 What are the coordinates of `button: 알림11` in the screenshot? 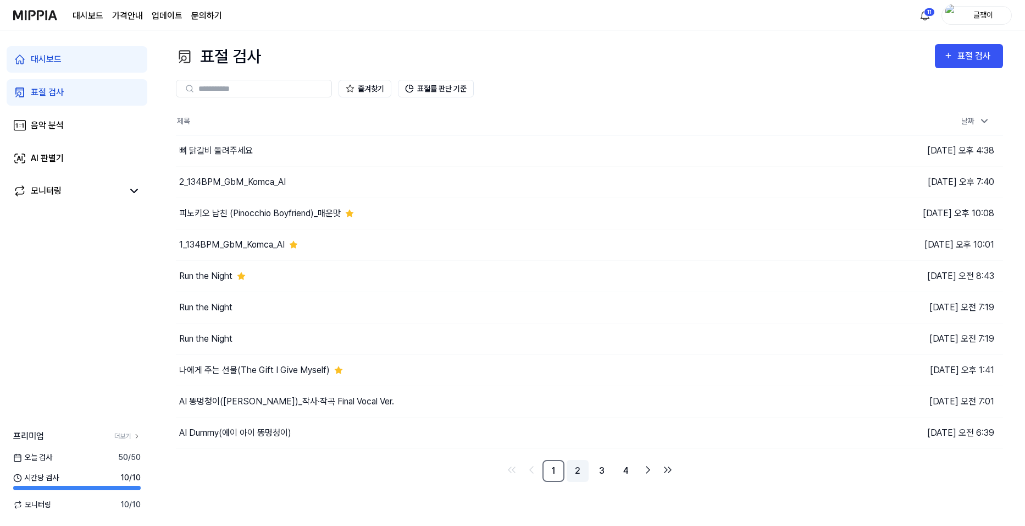 It's located at (925, 15).